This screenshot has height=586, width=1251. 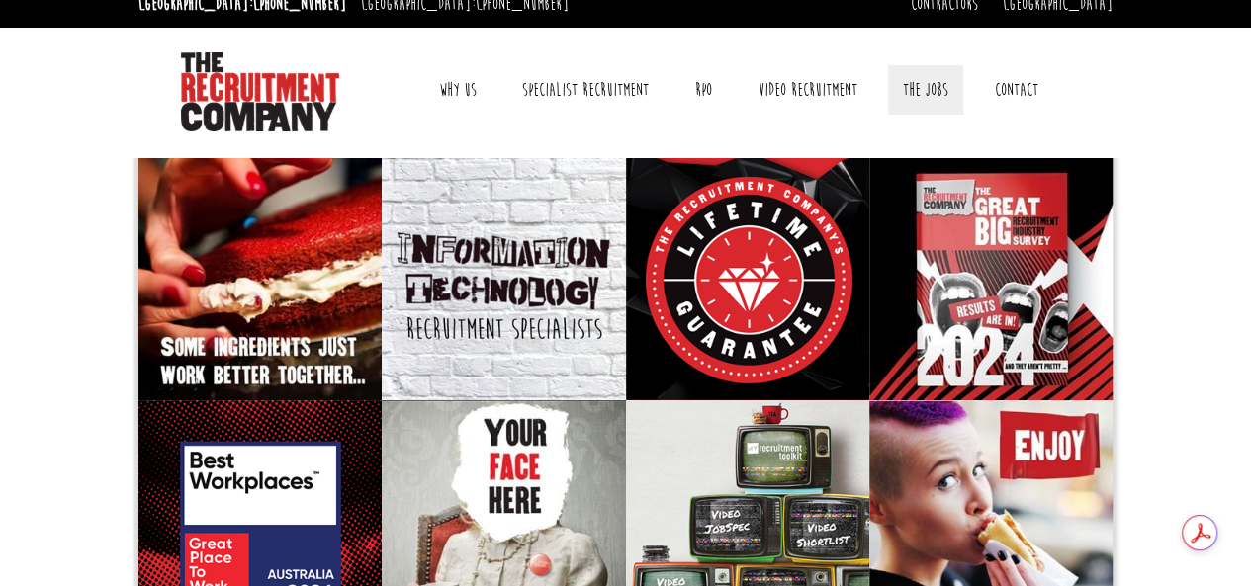 What do you see at coordinates (1017, 90) in the screenshot?
I see `a: Contact` at bounding box center [1017, 90].